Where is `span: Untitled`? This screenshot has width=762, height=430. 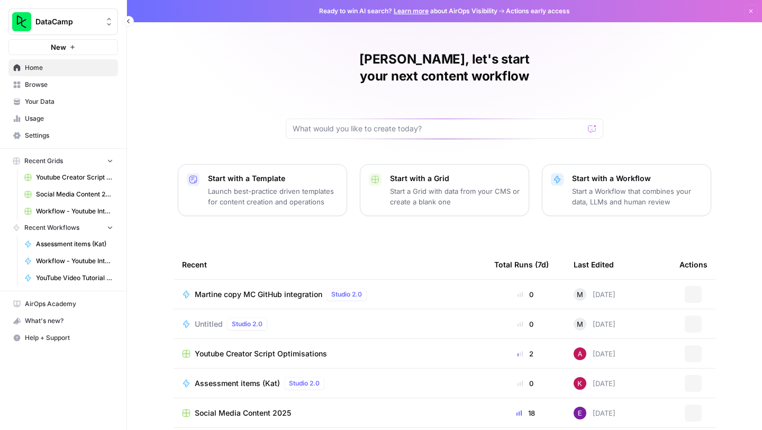 span: Untitled is located at coordinates (208, 324).